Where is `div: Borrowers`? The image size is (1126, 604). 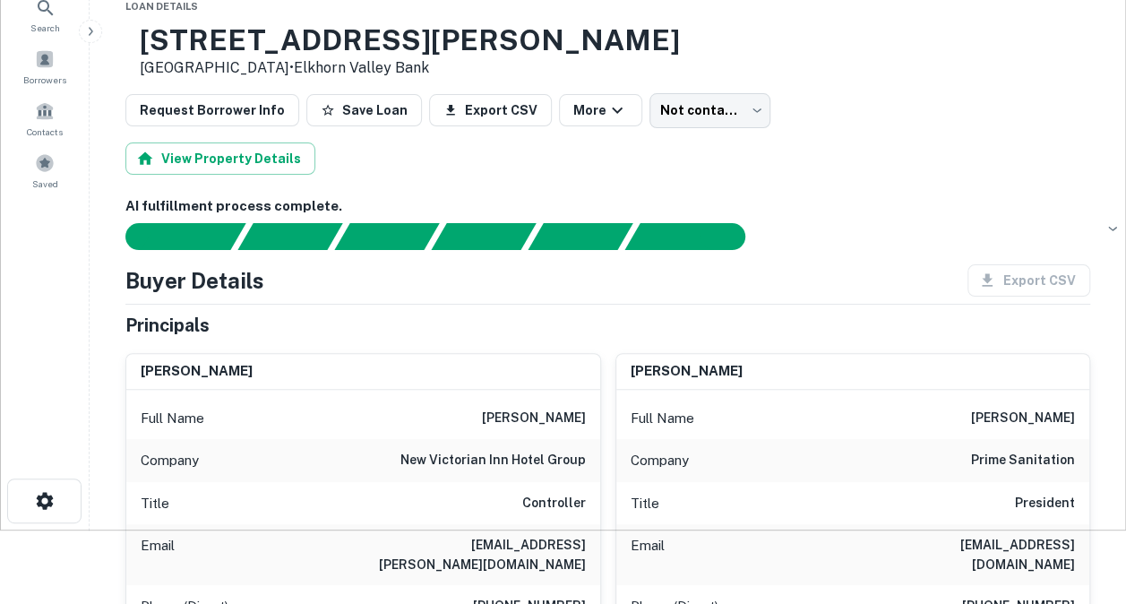
div: Borrowers is located at coordinates (45, 66).